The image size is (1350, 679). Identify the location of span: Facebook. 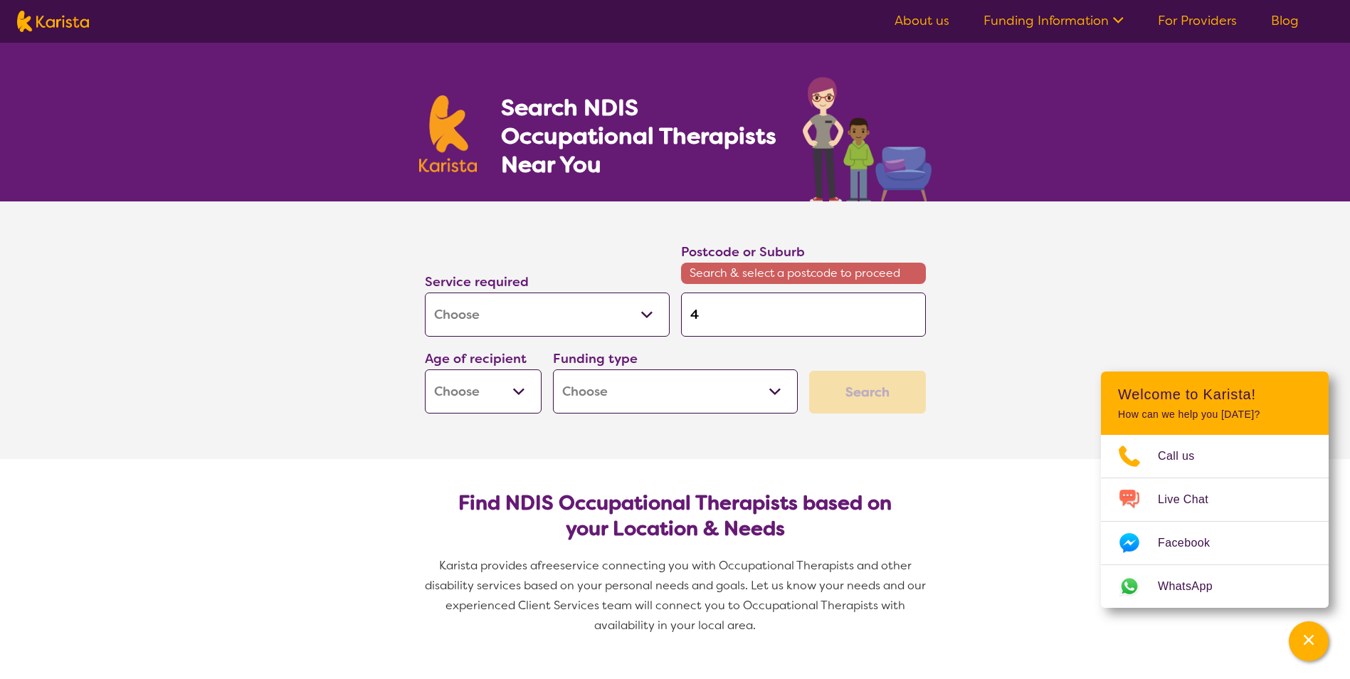
(1192, 543).